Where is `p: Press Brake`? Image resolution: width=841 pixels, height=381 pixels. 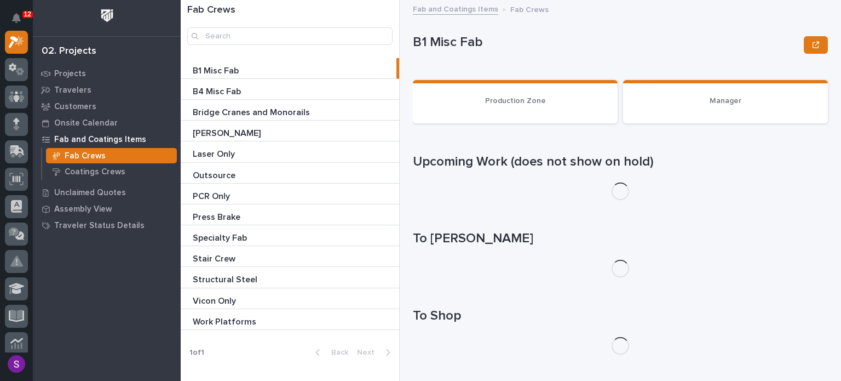 p: Press Brake is located at coordinates (217, 216).